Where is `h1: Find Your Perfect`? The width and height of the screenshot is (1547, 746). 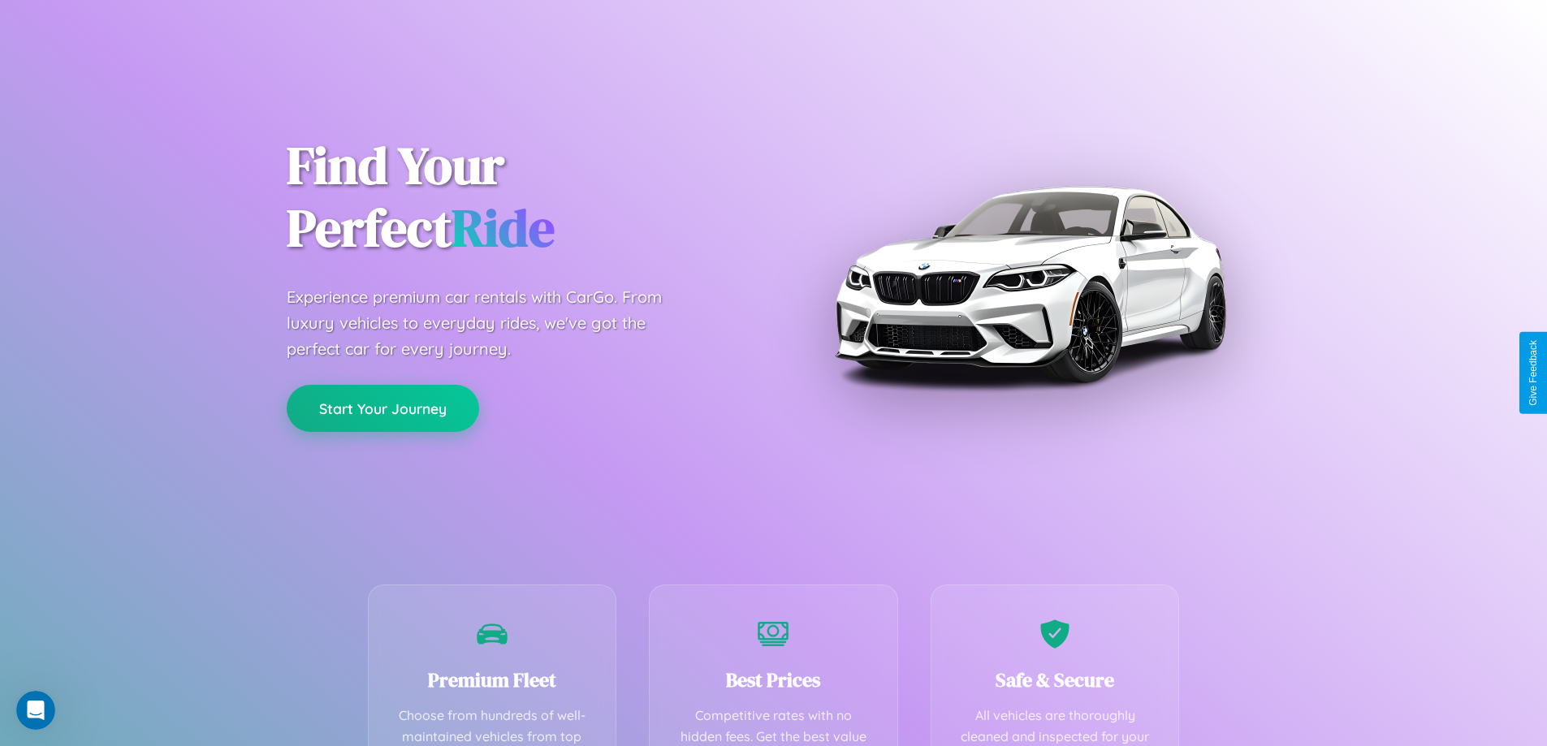
h1: Find Your Perfect is located at coordinates (518, 197).